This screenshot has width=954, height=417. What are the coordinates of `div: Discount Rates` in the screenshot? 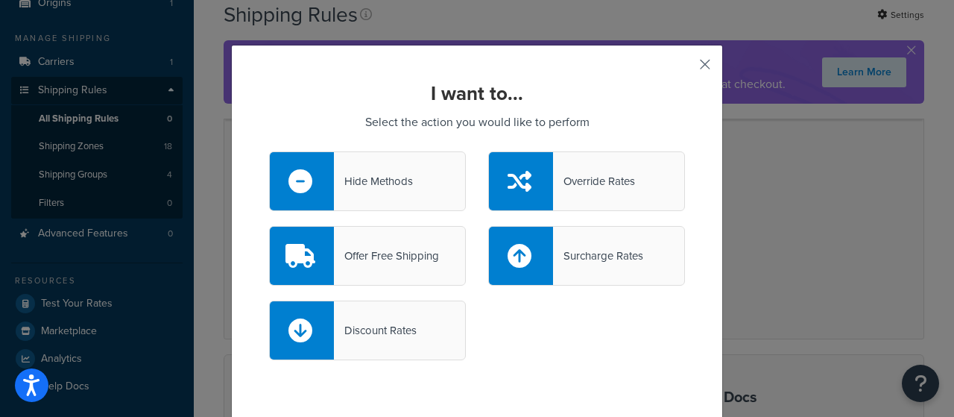 It's located at (375, 330).